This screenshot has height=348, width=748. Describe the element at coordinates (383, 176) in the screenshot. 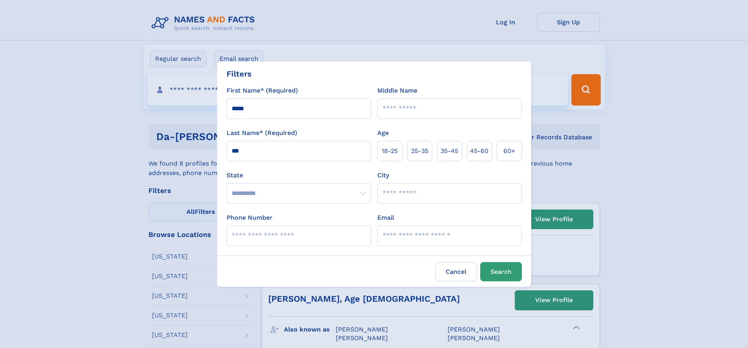

I see `label: City` at that location.